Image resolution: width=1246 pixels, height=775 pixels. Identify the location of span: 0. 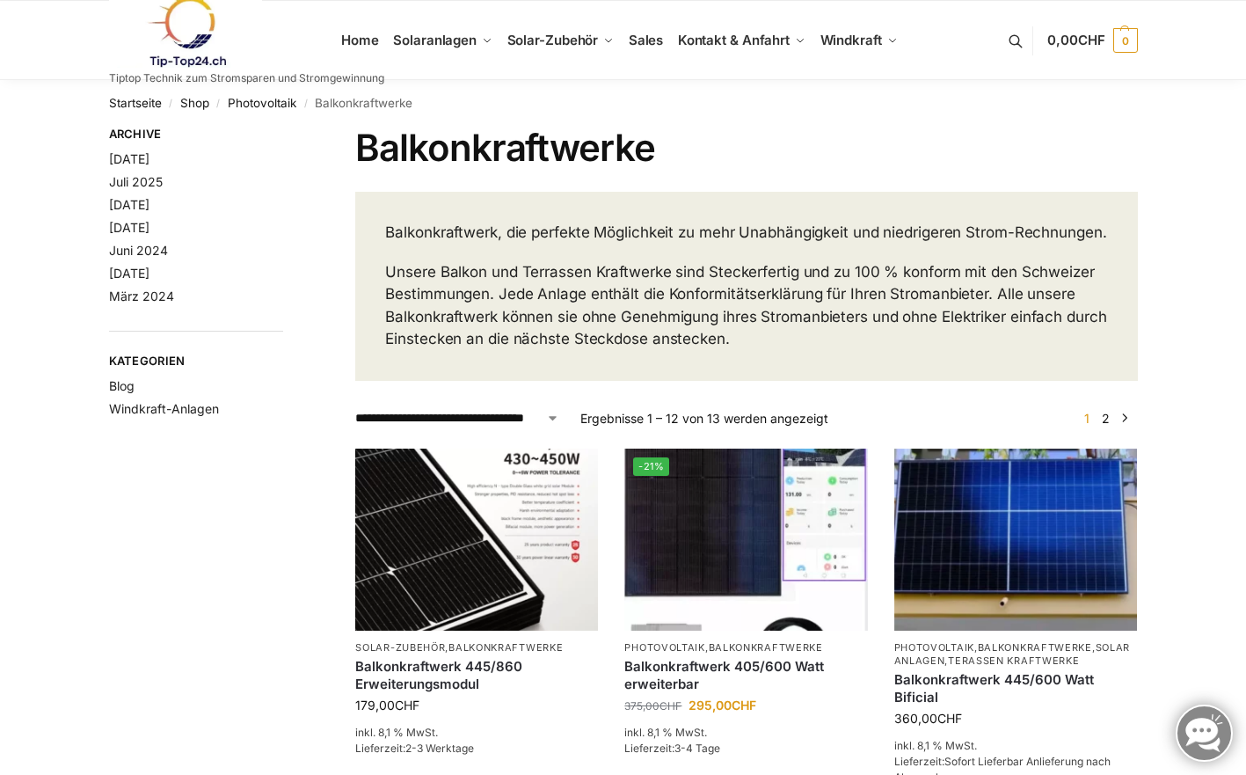
(1126, 40).